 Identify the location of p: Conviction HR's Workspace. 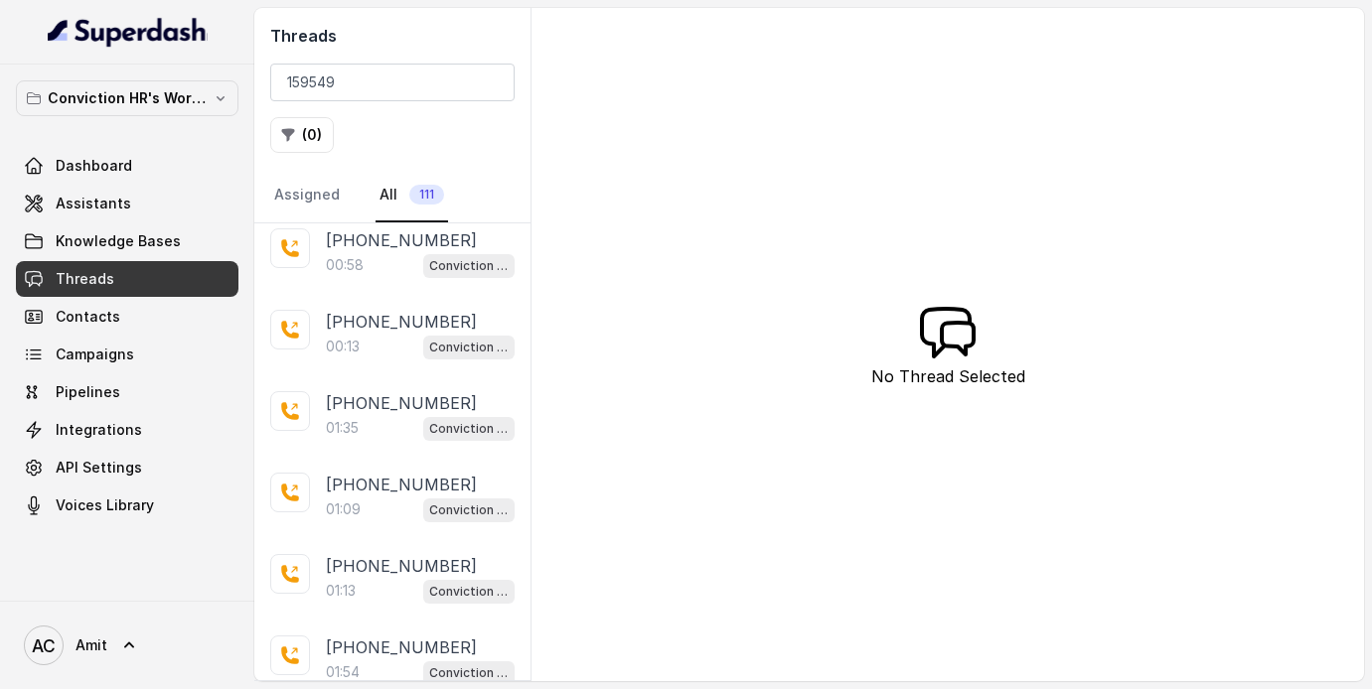
(127, 98).